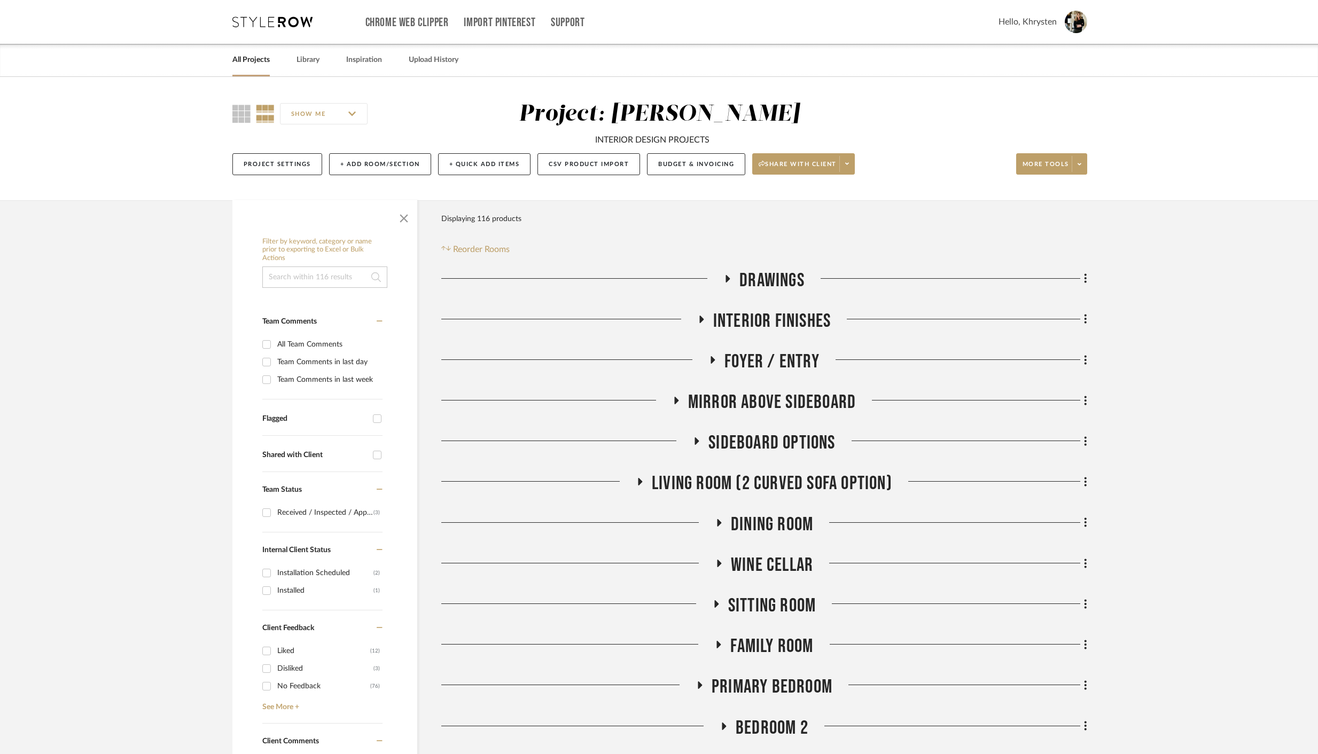 The image size is (1318, 754). Describe the element at coordinates (772, 280) in the screenshot. I see `span: DRAWINGS` at that location.